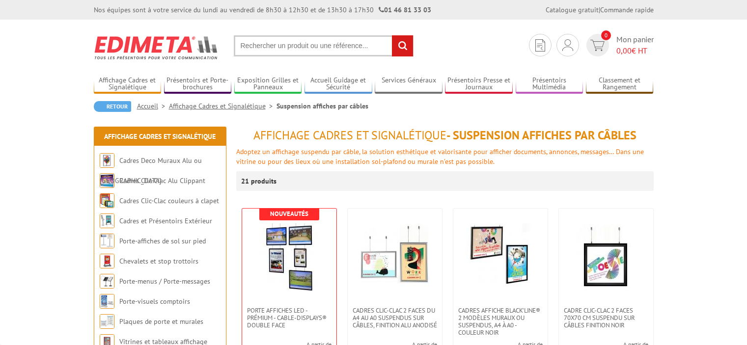 This screenshot has height=345, width=747. What do you see at coordinates (155, 302) in the screenshot?
I see `a: Porte-visuels comptoirs` at bounding box center [155, 302].